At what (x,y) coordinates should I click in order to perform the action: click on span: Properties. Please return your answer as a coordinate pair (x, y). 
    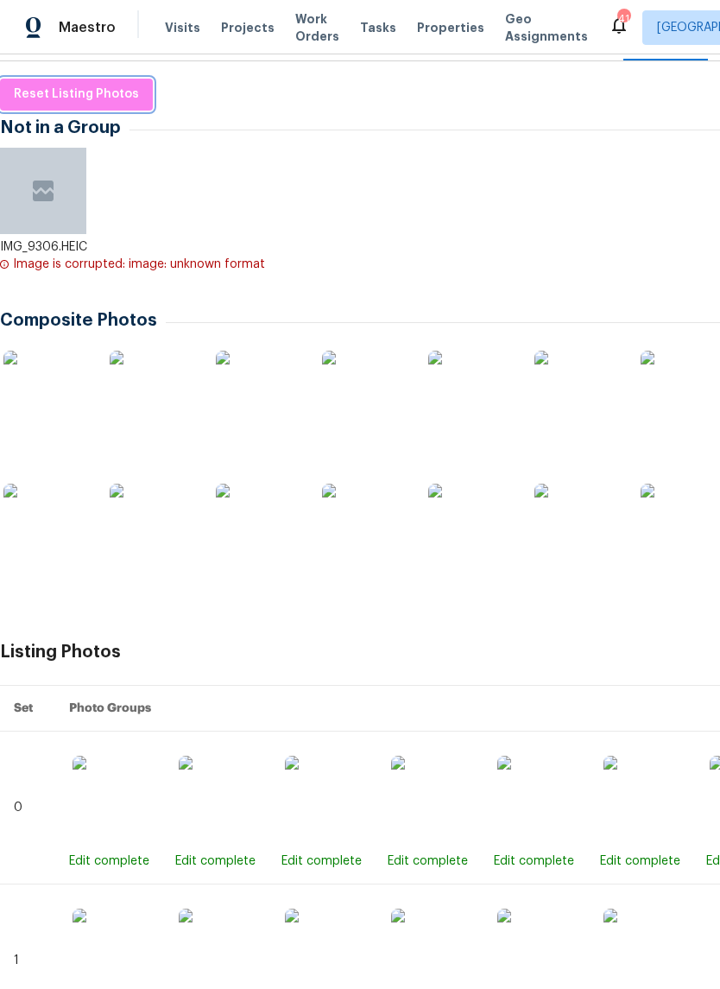
    Looking at the image, I should click on (451, 28).